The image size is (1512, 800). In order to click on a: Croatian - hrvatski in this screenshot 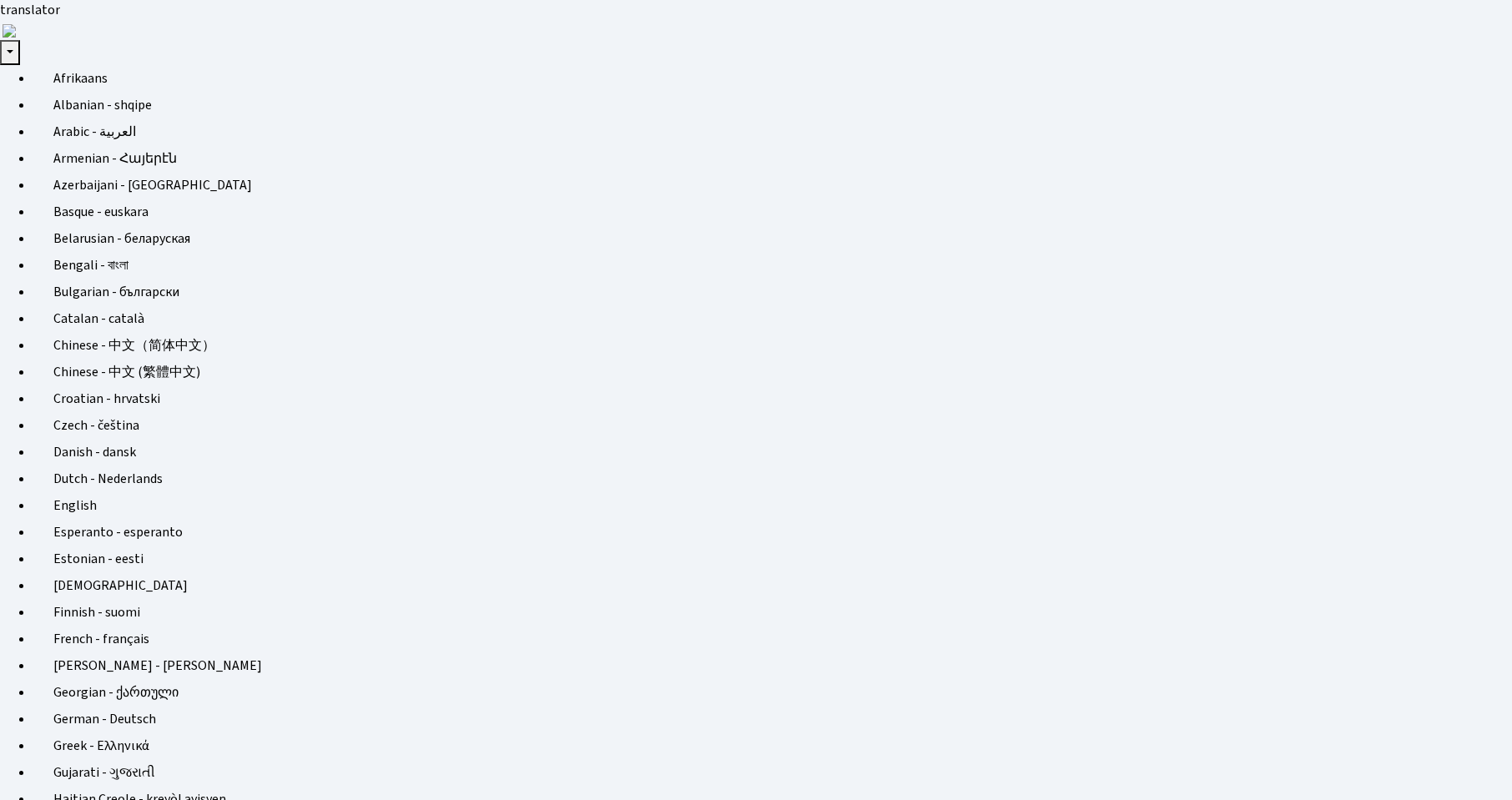, I will do `click(772, 399)`.